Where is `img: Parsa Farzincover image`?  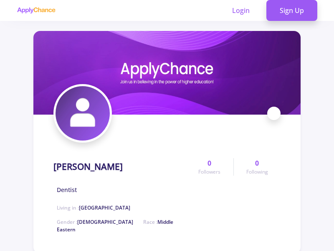
img: Parsa Farzincover image is located at coordinates (167, 73).